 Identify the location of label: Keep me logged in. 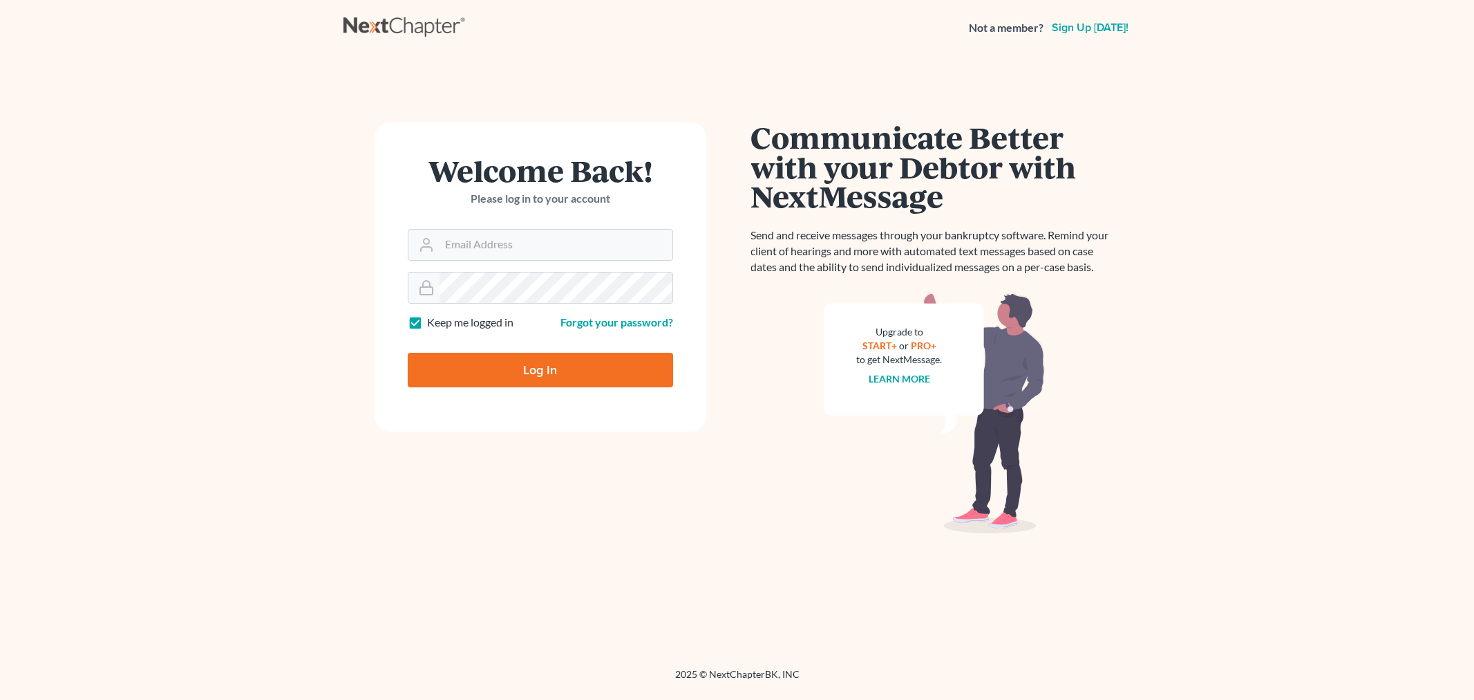
(470, 322).